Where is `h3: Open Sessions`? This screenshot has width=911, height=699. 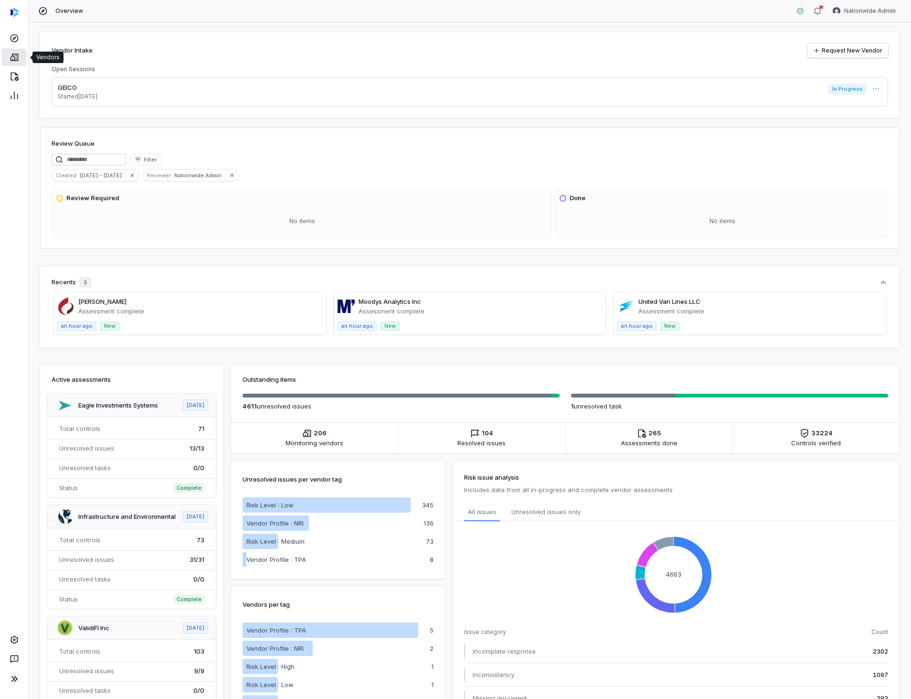
h3: Open Sessions is located at coordinates (73, 69).